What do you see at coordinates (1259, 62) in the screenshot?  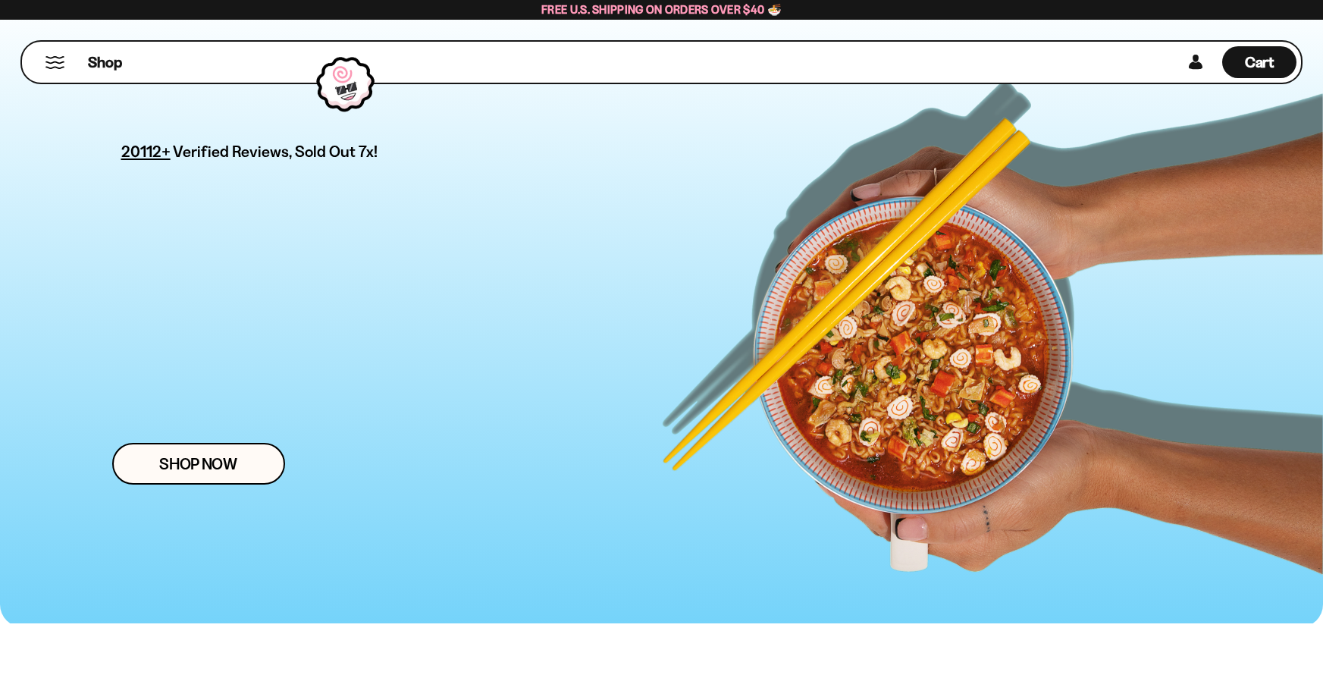 I see `a: Cart` at bounding box center [1259, 62].